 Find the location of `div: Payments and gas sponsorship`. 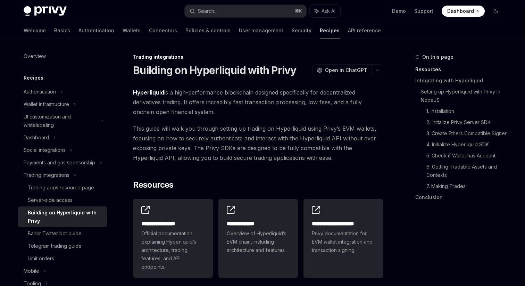

div: Payments and gas sponsorship is located at coordinates (59, 162).